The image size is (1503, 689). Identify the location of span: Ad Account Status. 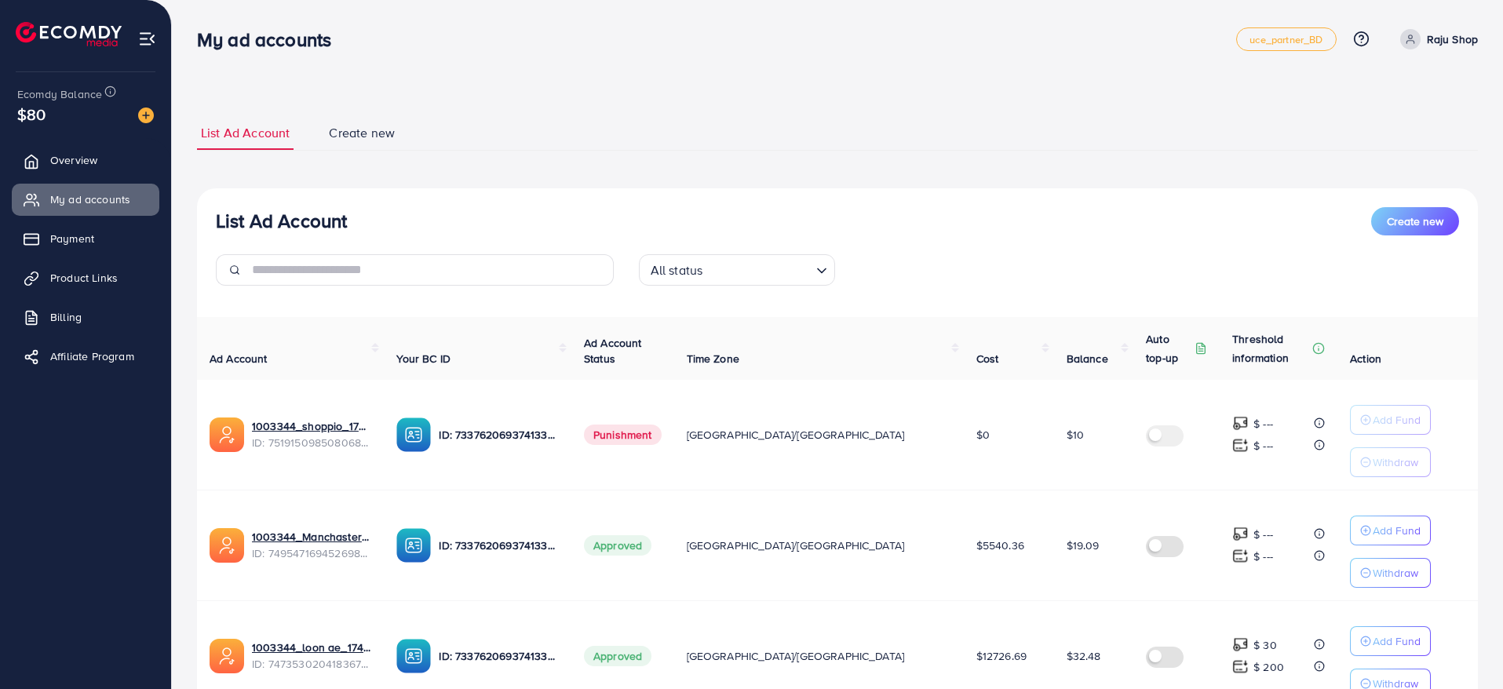
(613, 351).